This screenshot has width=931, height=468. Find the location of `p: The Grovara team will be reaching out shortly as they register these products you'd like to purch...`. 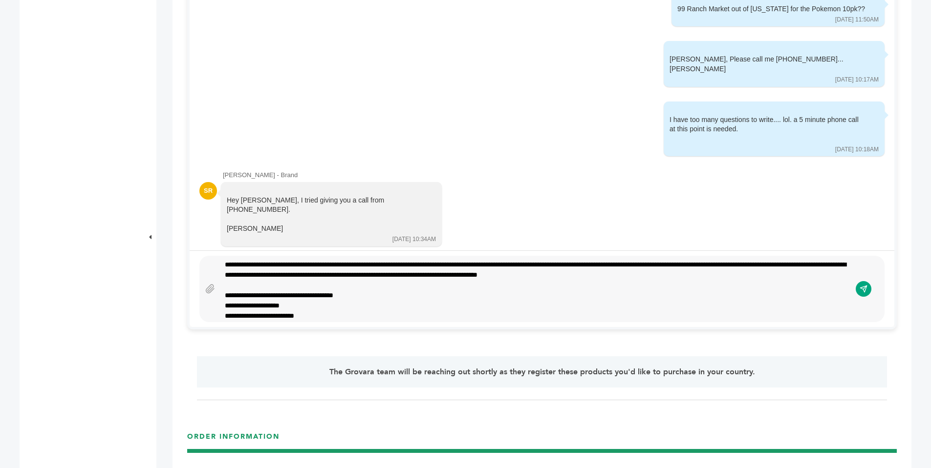

p: The Grovara team will be reaching out shortly as they register these products you'd like to purch... is located at coordinates (541, 372).